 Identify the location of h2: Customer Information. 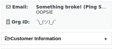
(56, 38).